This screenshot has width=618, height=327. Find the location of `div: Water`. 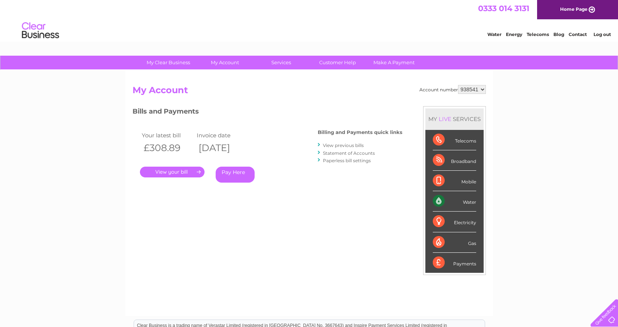

div: Water is located at coordinates (455, 201).